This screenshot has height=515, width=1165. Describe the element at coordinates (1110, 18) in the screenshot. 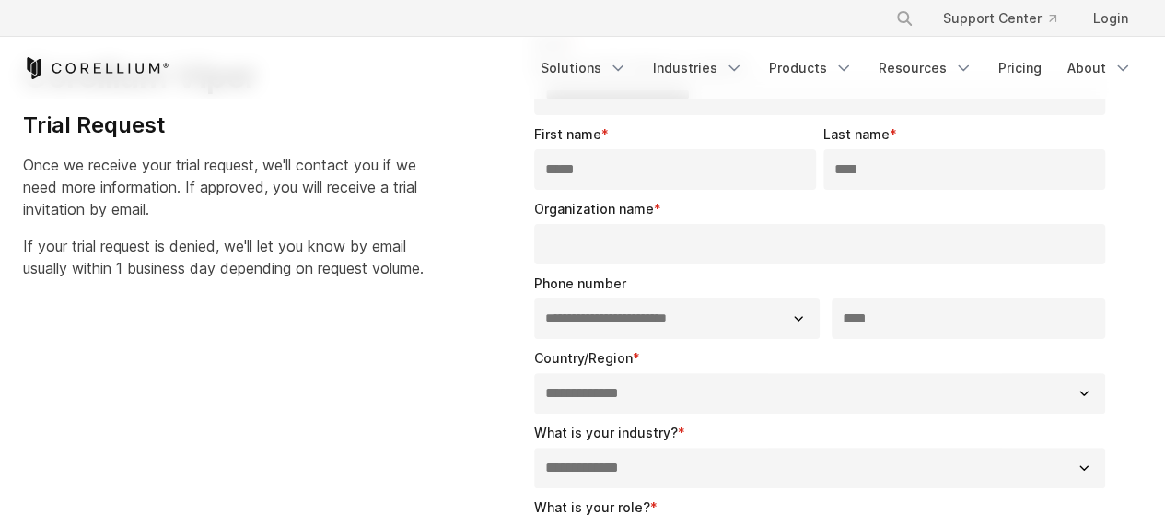

I see `a: Login` at that location.